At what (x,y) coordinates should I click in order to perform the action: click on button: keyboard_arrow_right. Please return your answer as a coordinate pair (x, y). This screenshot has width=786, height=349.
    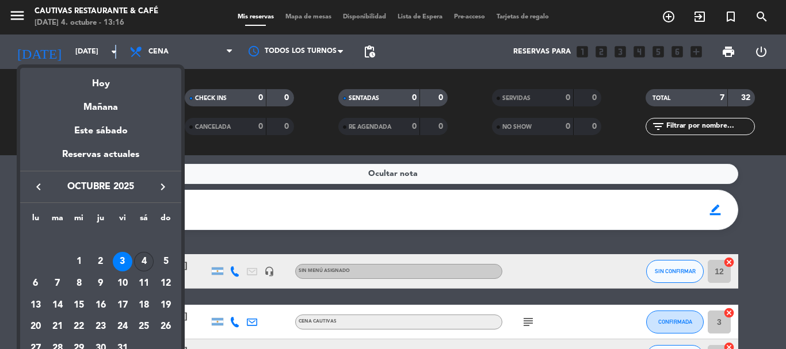
    Looking at the image, I should click on (163, 187).